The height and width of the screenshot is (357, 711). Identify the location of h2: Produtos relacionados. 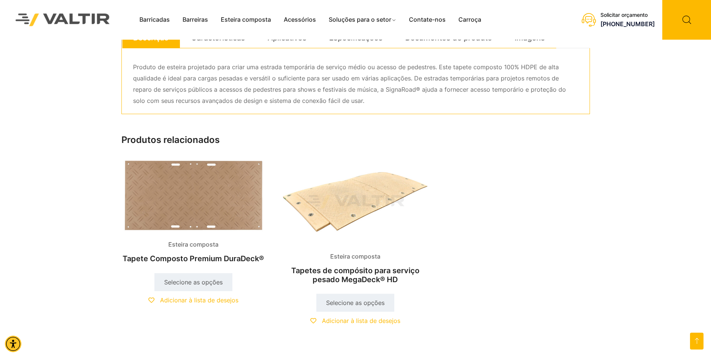
(355, 140).